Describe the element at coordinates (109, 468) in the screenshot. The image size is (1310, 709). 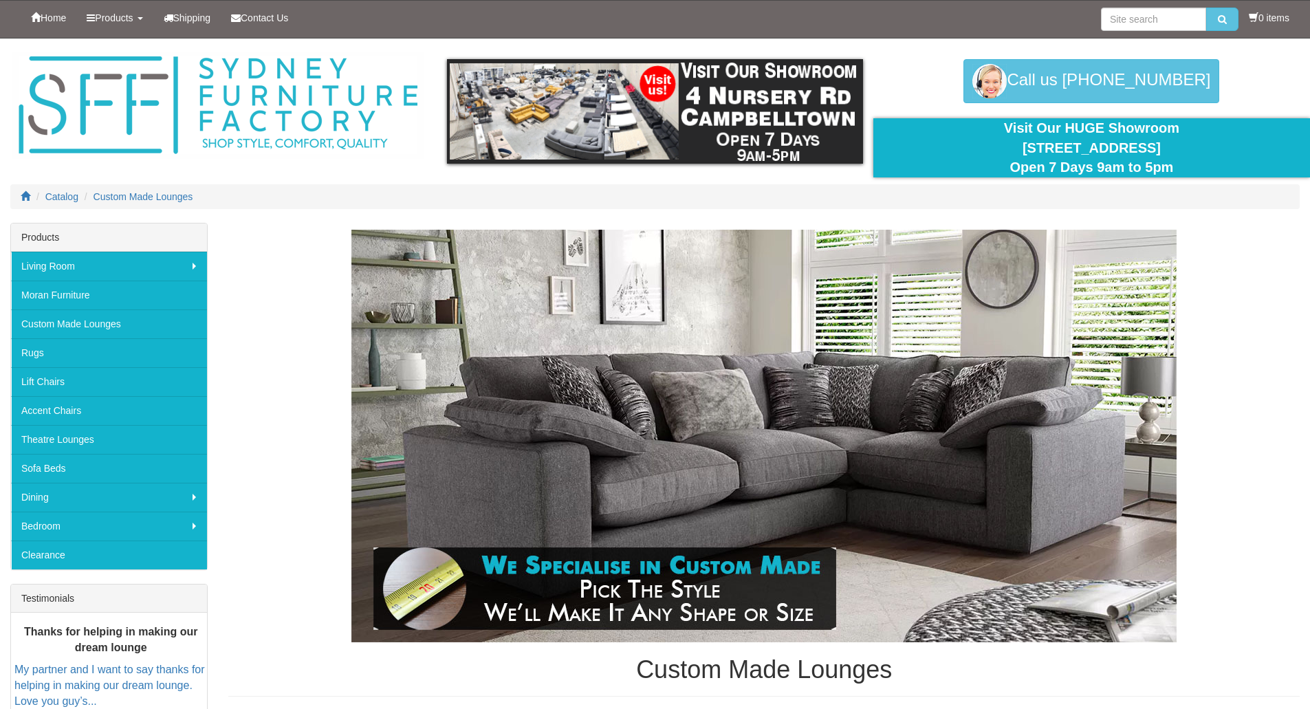
I see `a: Sofa Beds` at that location.